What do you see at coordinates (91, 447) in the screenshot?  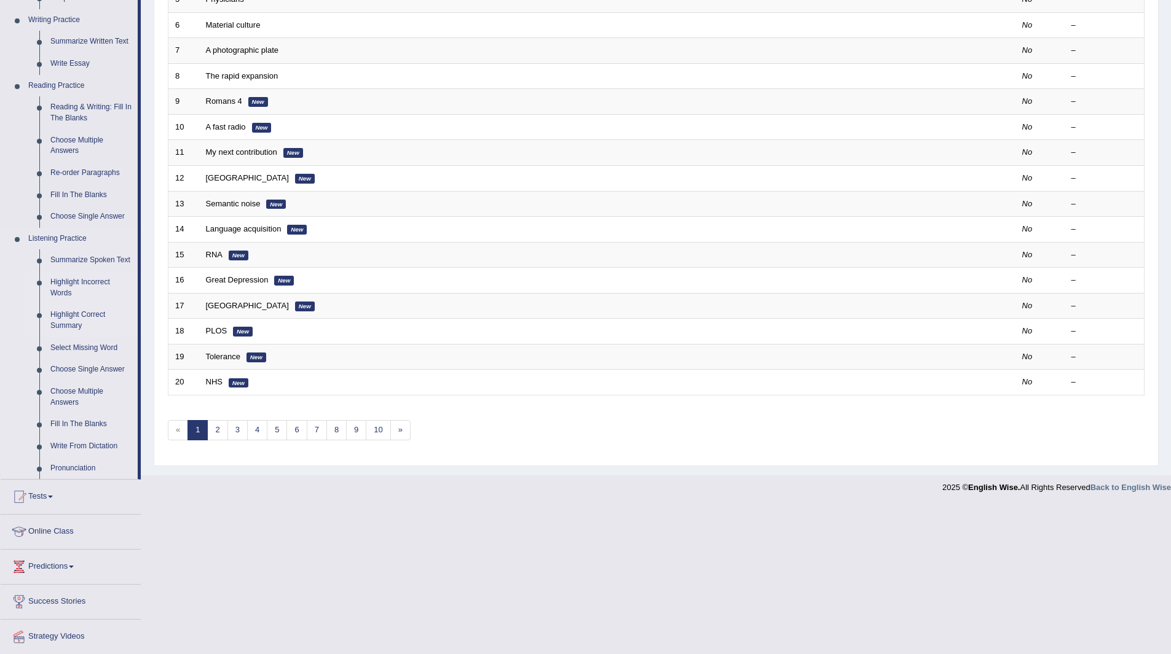 I see `a: Write From Dictation` at bounding box center [91, 447].